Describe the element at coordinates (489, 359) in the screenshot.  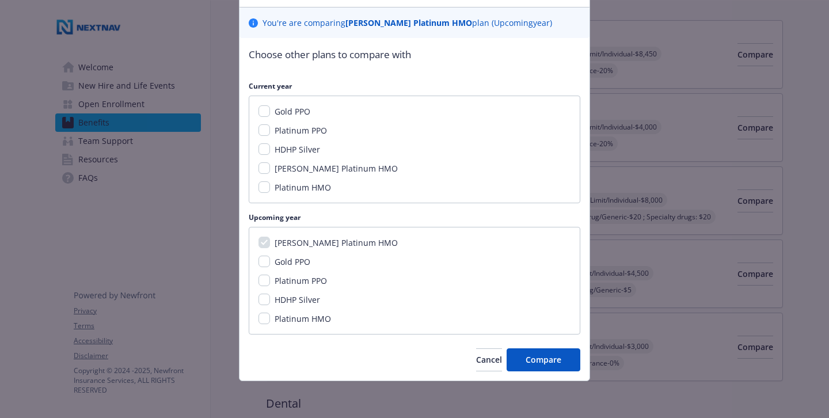
I see `span: Cancel` at that location.